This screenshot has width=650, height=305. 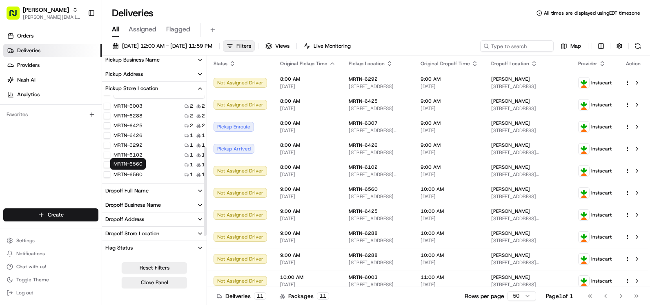 What do you see at coordinates (52, 95) in the screenshot?
I see `a: Analytics` at bounding box center [52, 95].